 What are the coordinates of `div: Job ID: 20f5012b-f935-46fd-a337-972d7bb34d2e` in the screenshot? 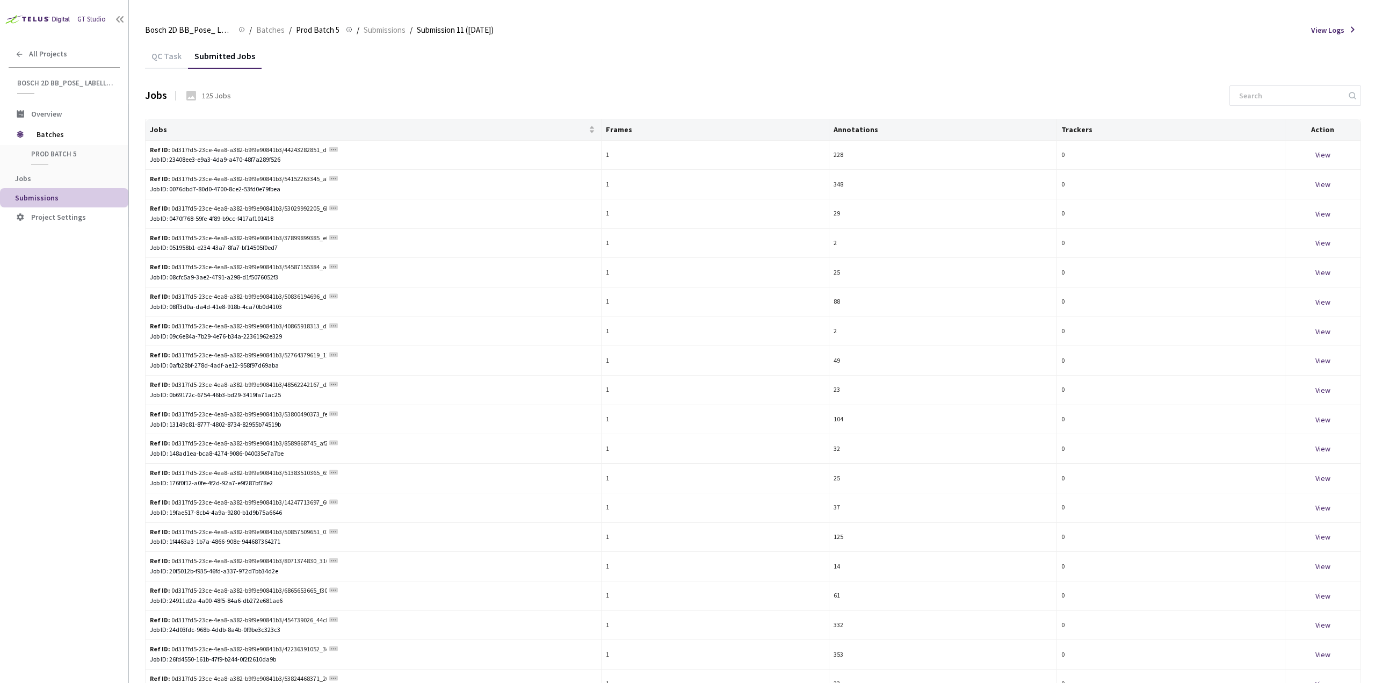 It's located at (373, 571).